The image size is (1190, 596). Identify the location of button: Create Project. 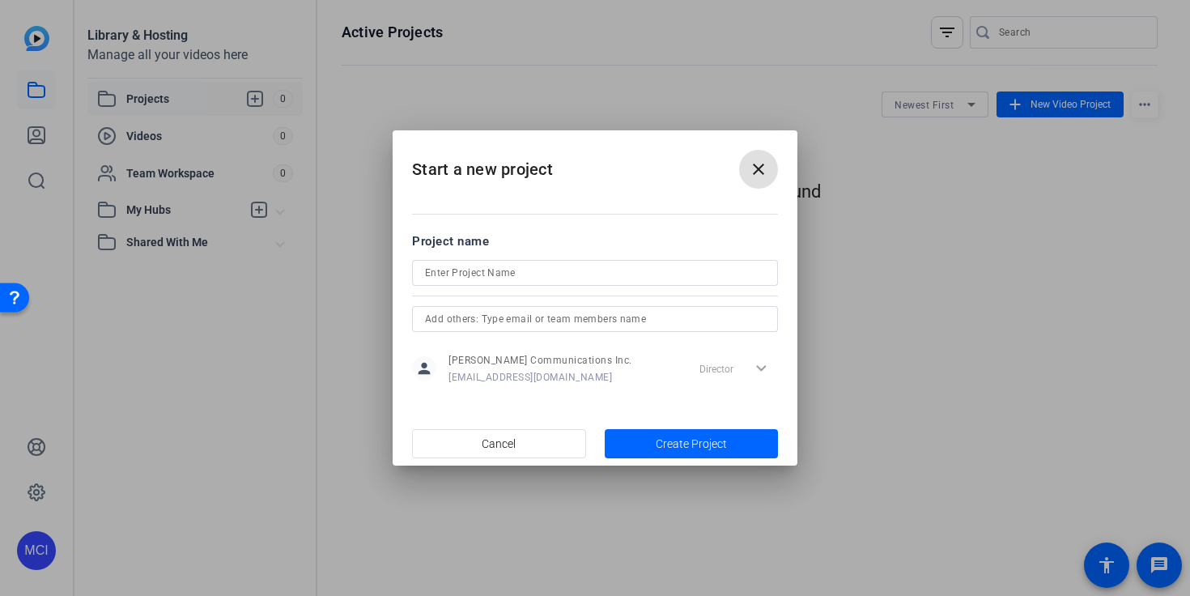
(691, 444).